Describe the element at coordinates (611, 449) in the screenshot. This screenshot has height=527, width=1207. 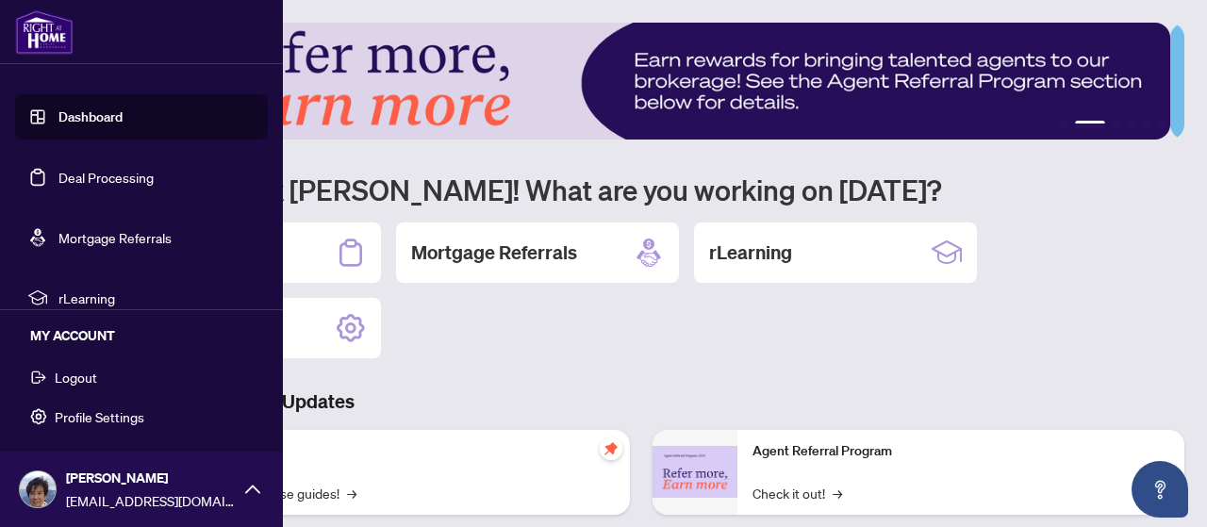
I see `span: pushpin` at that location.